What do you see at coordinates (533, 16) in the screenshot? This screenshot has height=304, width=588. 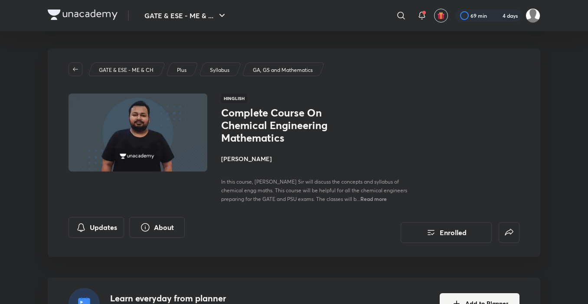 I see `img: pradhap B` at bounding box center [533, 16].